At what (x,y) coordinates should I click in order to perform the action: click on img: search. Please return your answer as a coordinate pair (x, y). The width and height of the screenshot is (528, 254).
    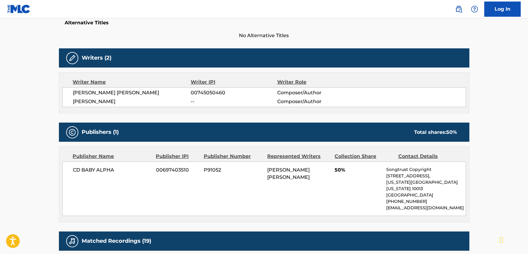
    Looking at the image, I should click on (459, 9).